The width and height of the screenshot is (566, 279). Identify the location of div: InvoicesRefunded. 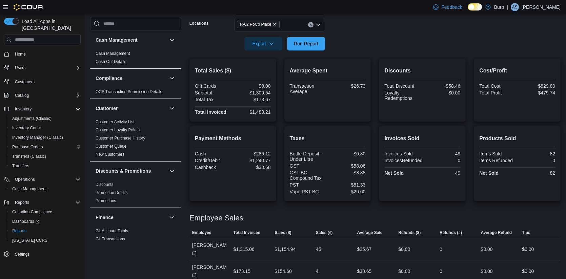
(403, 161).